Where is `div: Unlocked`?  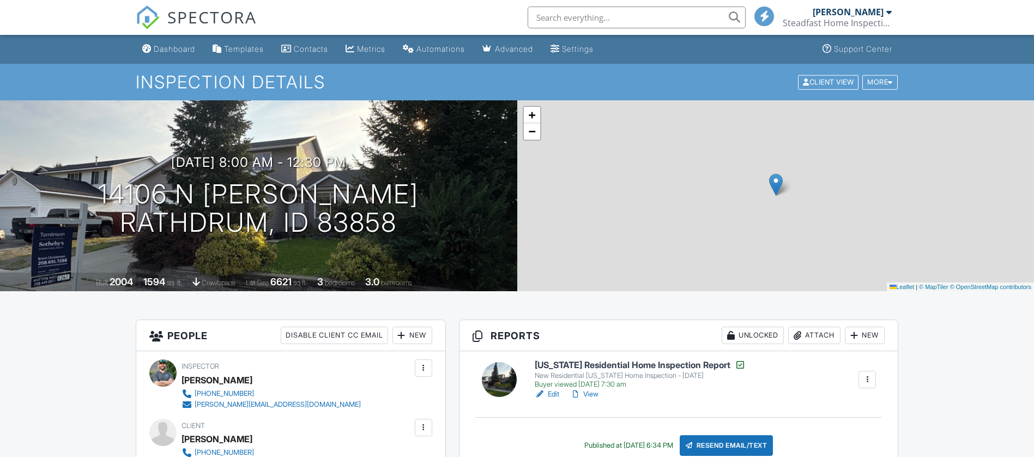 div: Unlocked is located at coordinates (753, 335).